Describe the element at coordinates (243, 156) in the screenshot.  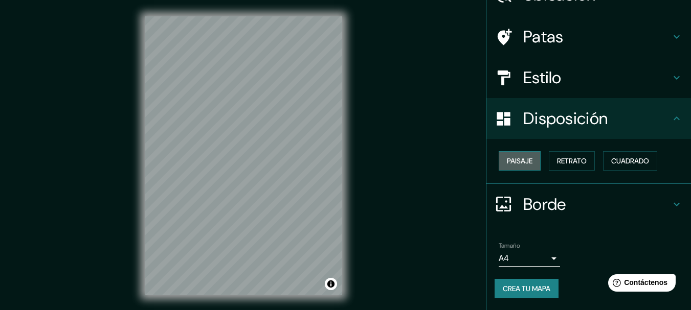
I see `canvas: Mapa` at that location.